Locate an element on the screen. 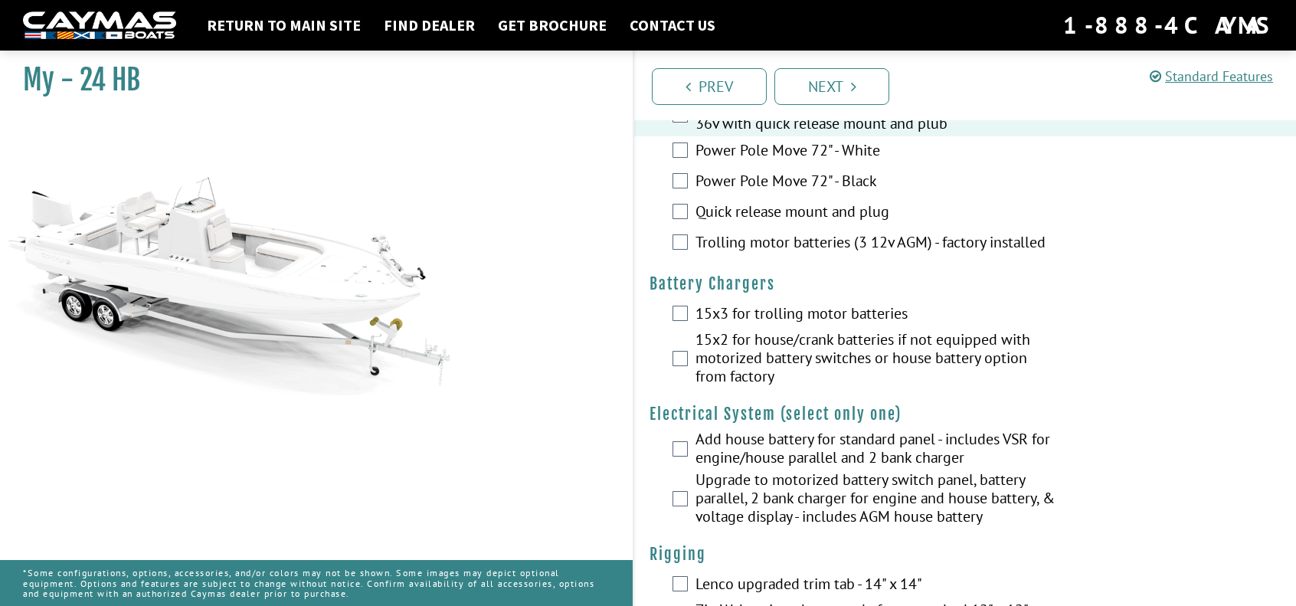  a: Prev is located at coordinates (709, 87).